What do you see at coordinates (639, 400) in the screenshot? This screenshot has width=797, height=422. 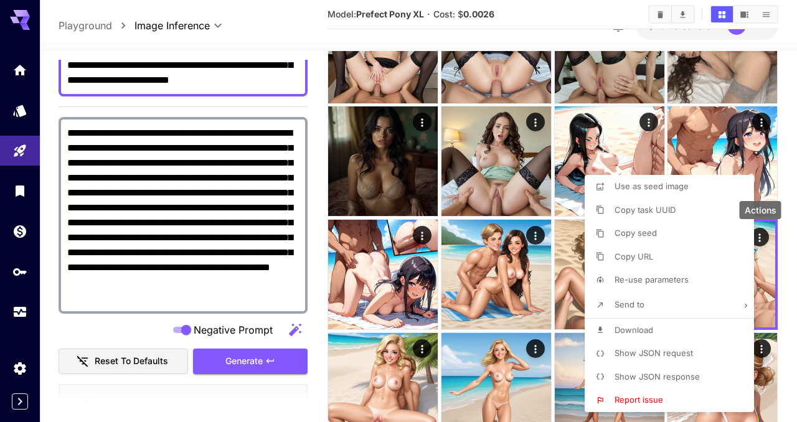 I see `span: Report issue` at bounding box center [639, 400].